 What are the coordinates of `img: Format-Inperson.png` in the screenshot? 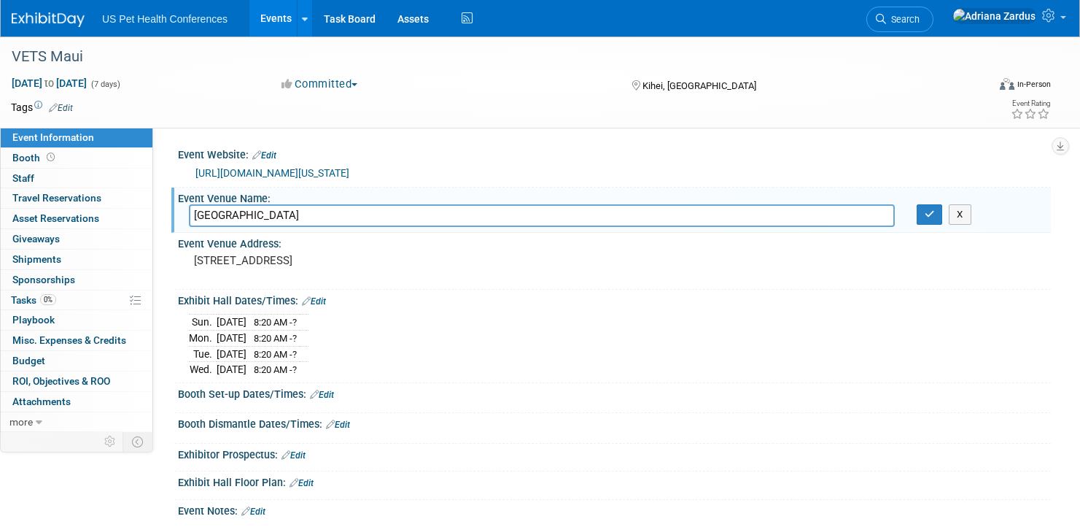 It's located at (1007, 84).